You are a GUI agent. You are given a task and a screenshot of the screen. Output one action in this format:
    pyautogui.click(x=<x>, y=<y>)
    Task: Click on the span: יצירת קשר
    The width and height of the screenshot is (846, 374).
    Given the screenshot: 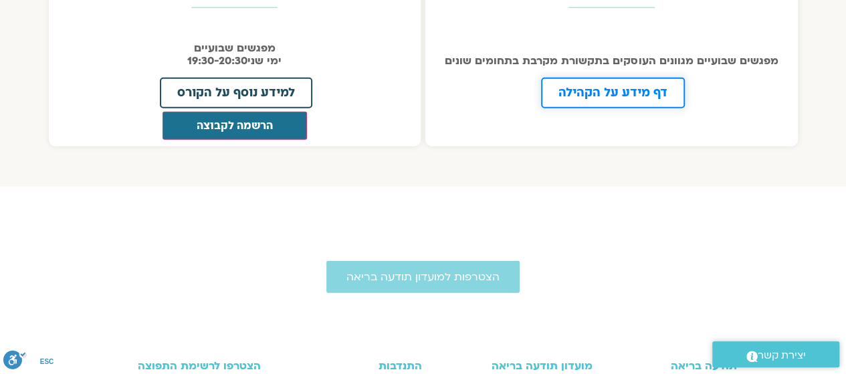 What is the action you would take?
    pyautogui.click(x=782, y=355)
    